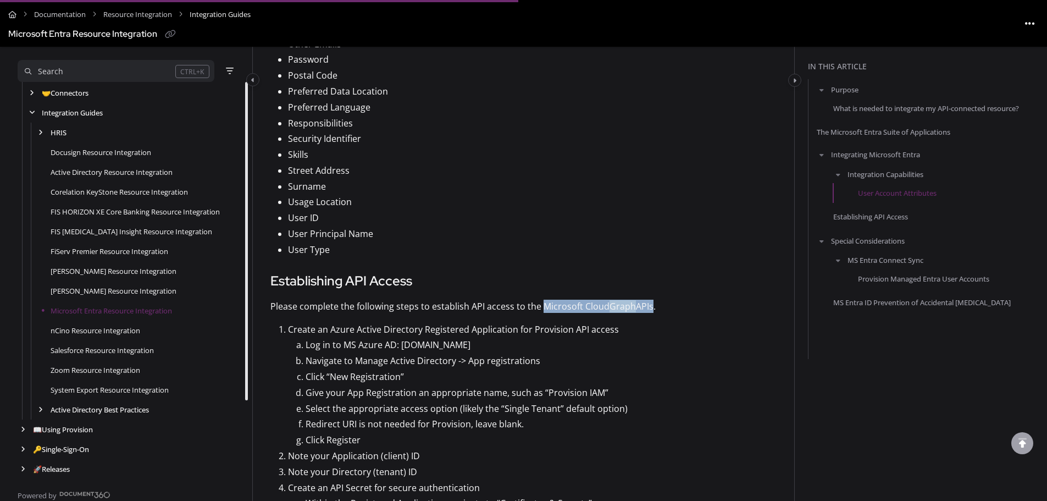 This screenshot has width=1047, height=501. What do you see at coordinates (63, 429) in the screenshot?
I see `a: Using Provision` at bounding box center [63, 429].